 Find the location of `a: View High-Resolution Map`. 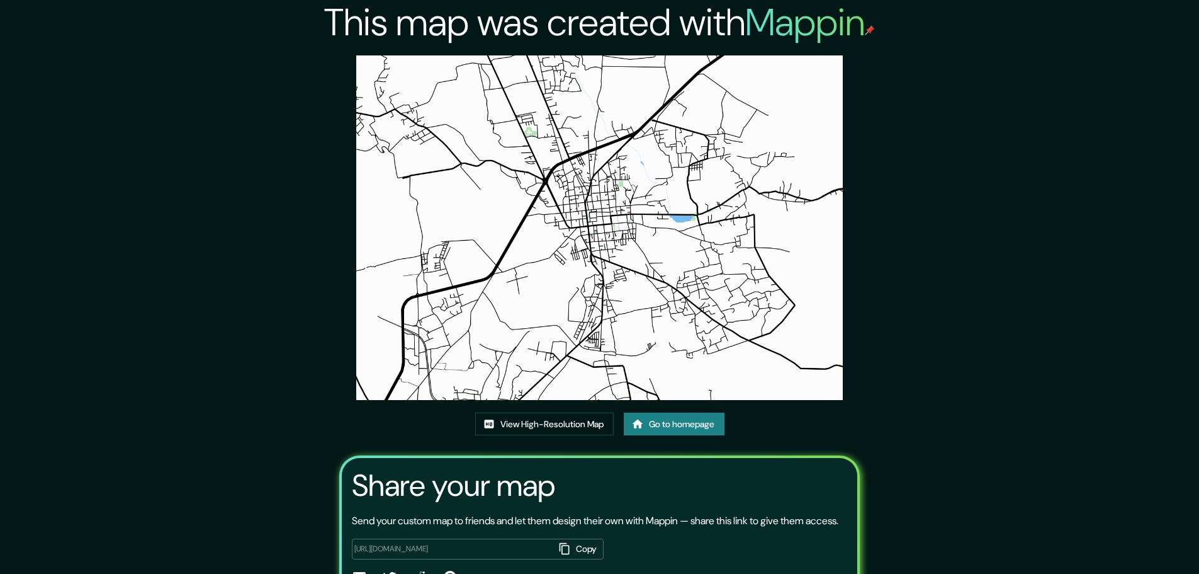

a: View High-Resolution Map is located at coordinates (545, 424).